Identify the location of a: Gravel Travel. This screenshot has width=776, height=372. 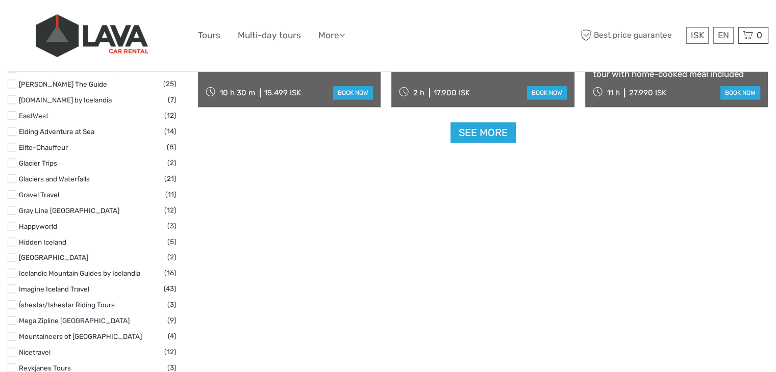
(39, 195).